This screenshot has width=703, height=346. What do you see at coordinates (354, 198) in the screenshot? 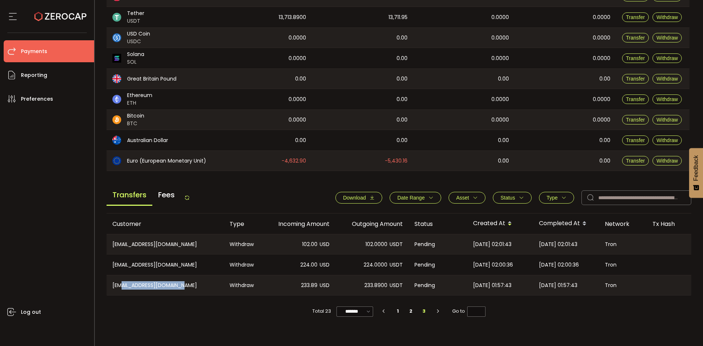
I see `span: Download` at bounding box center [354, 198].